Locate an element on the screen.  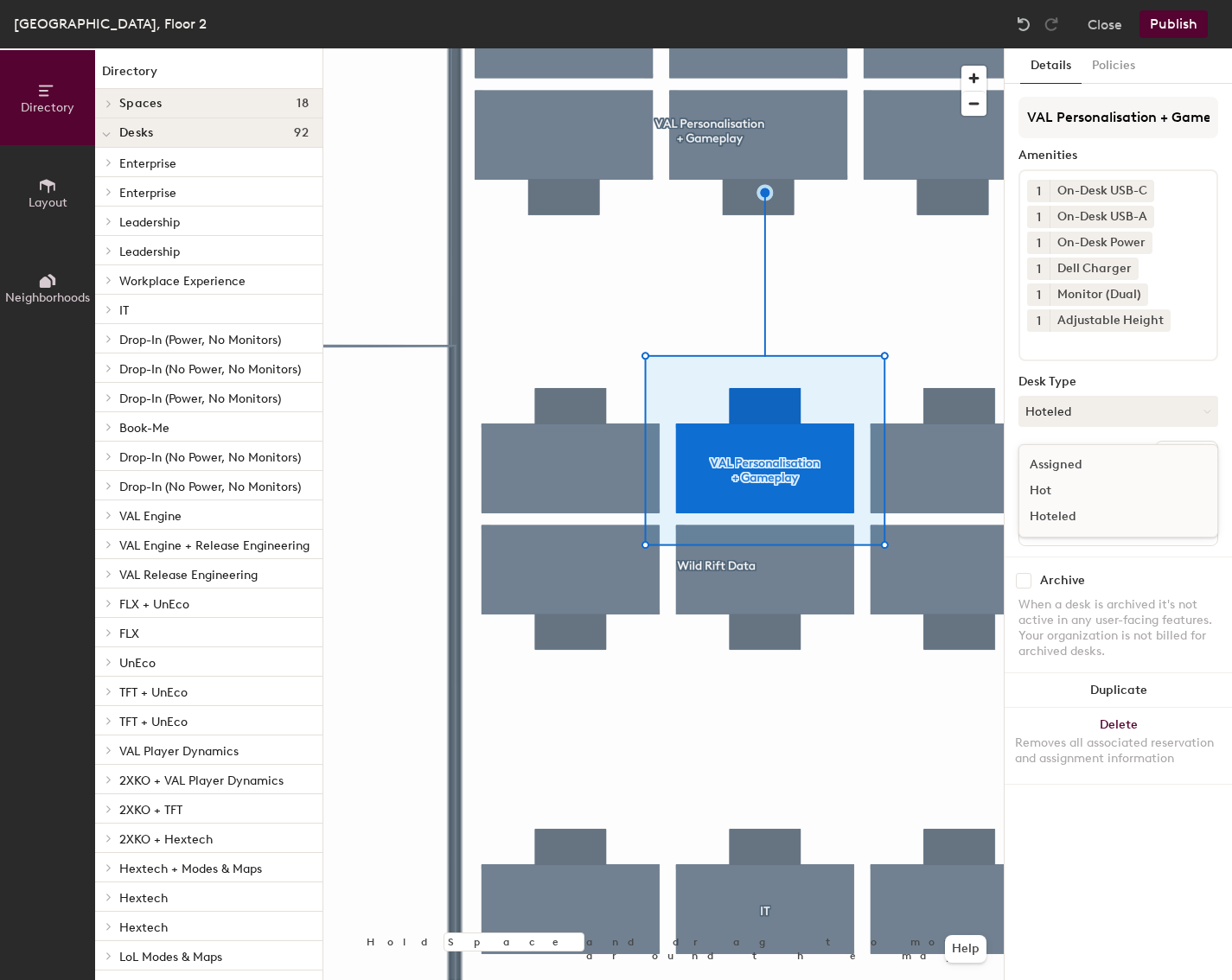
button: Close is located at coordinates (1104, 25).